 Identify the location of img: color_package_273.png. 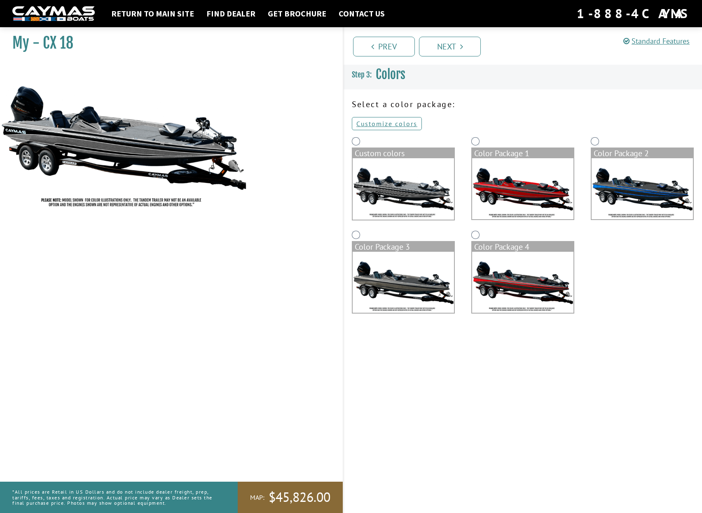
(642, 189).